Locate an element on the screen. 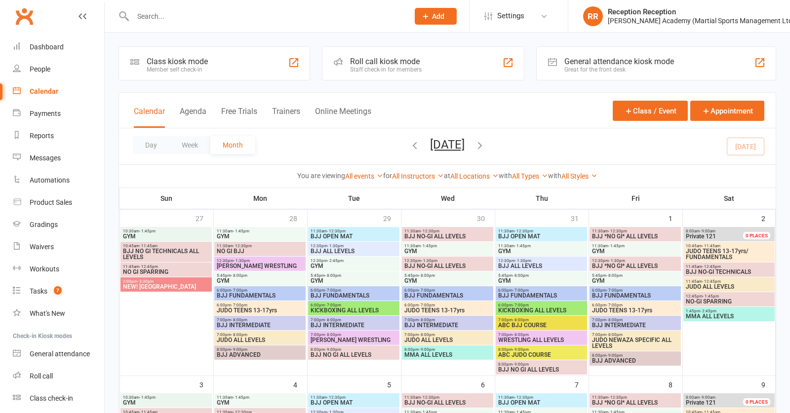 Image resolution: width=790 pixels, height=413 pixels. span: 11:45am is located at coordinates (166, 266).